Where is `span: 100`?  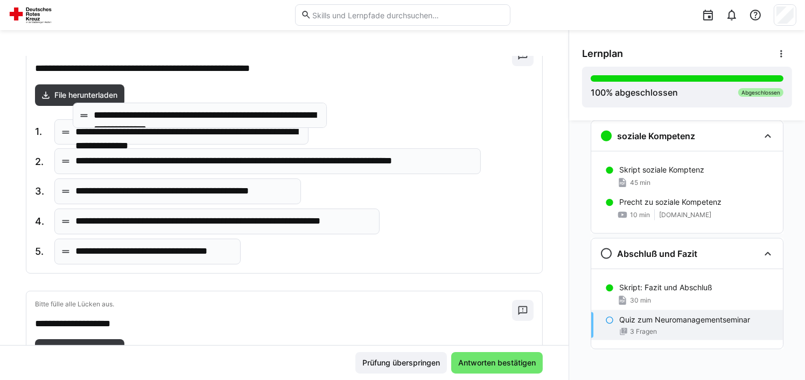
span: 100 is located at coordinates (598, 93).